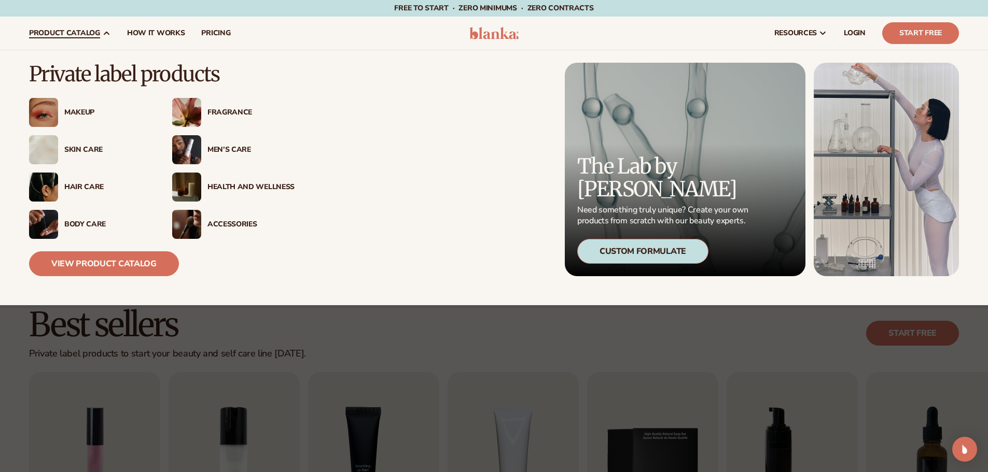 The width and height of the screenshot is (988, 472). Describe the element at coordinates (796, 33) in the screenshot. I see `span: resources` at that location.